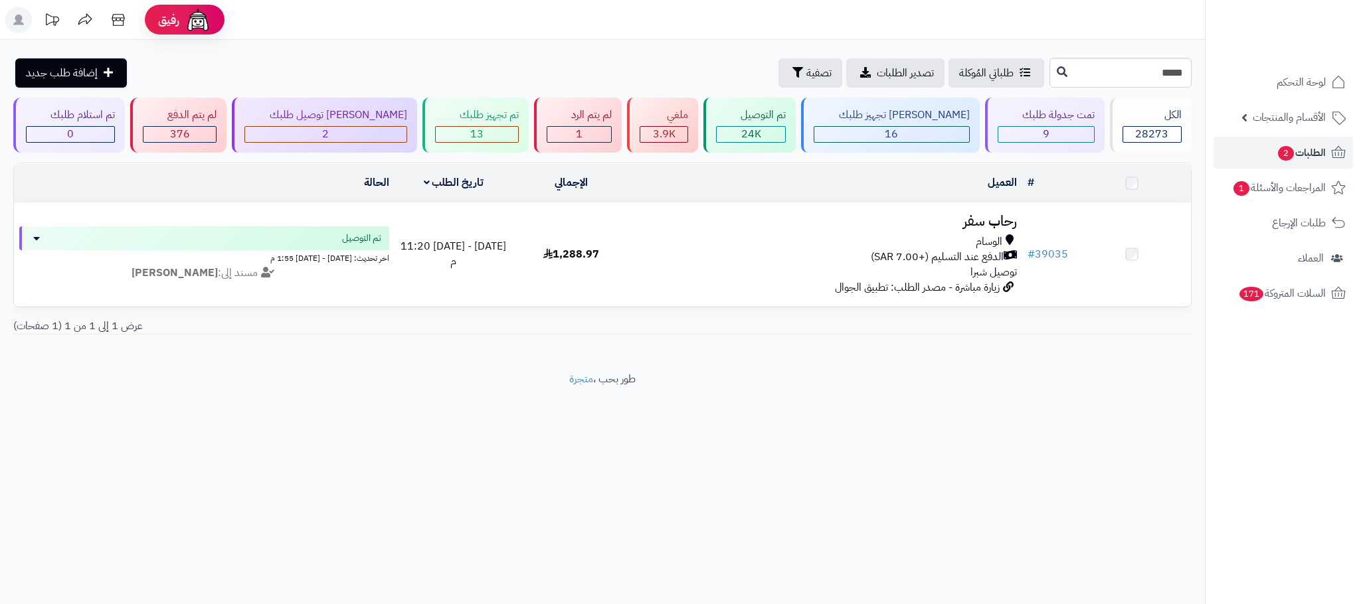 Image resolution: width=1361 pixels, height=604 pixels. Describe the element at coordinates (169, 20) in the screenshot. I see `span: رفيق` at that location.